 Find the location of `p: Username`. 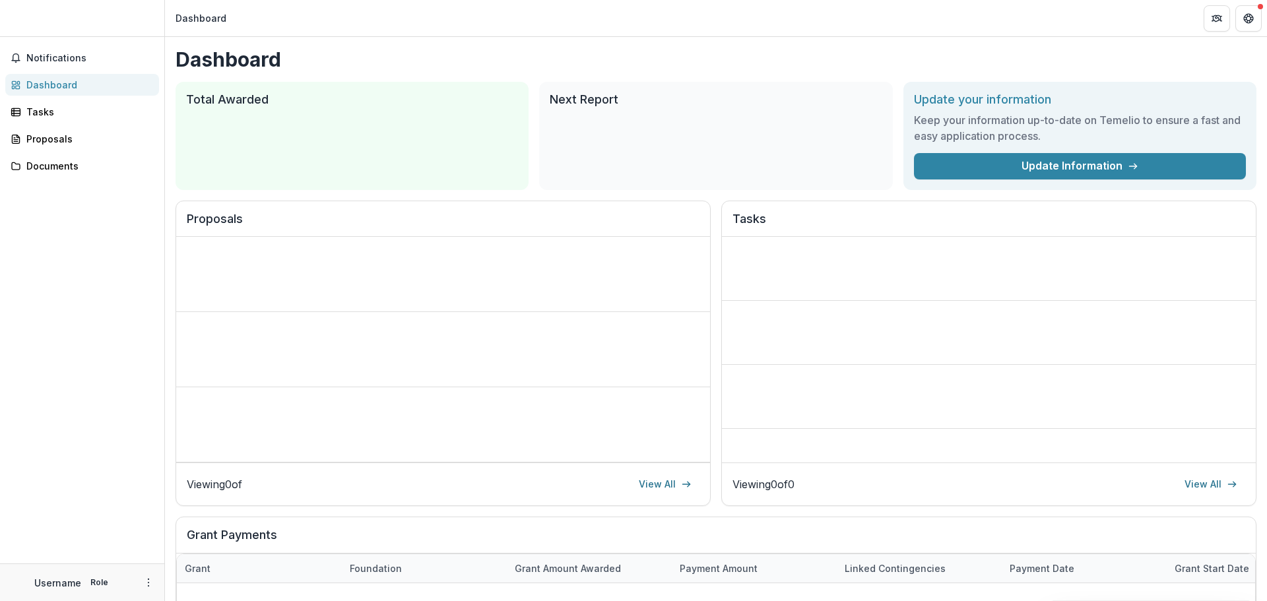

p: Username is located at coordinates (57, 583).